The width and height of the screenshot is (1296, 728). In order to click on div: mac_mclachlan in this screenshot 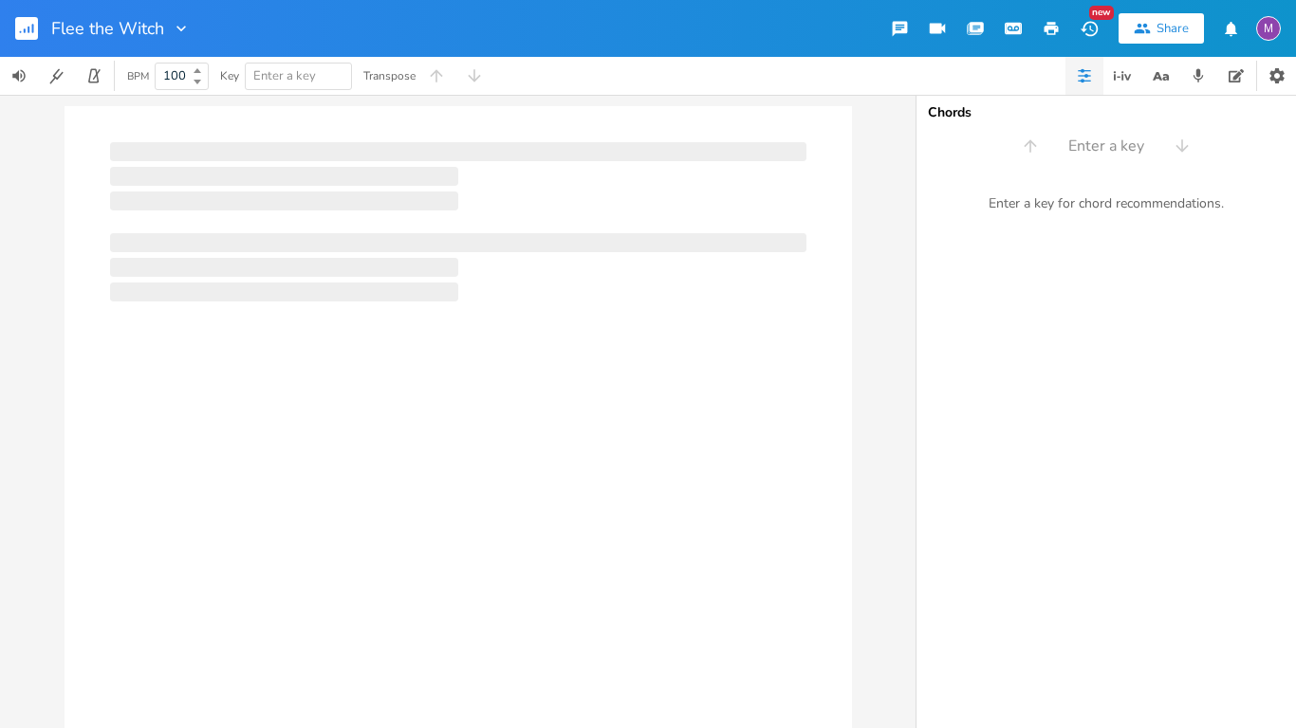, I will do `click(1268, 28)`.